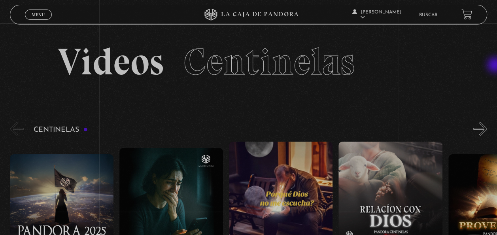  What do you see at coordinates (428, 15) in the screenshot?
I see `a: Buscar` at bounding box center [428, 15].